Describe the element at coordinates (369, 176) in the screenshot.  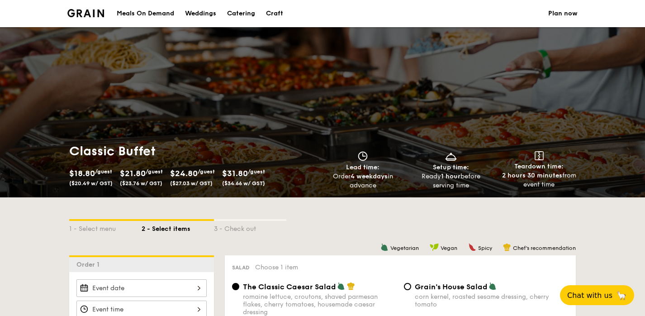
I see `strong: 4 weekdays` at that location.